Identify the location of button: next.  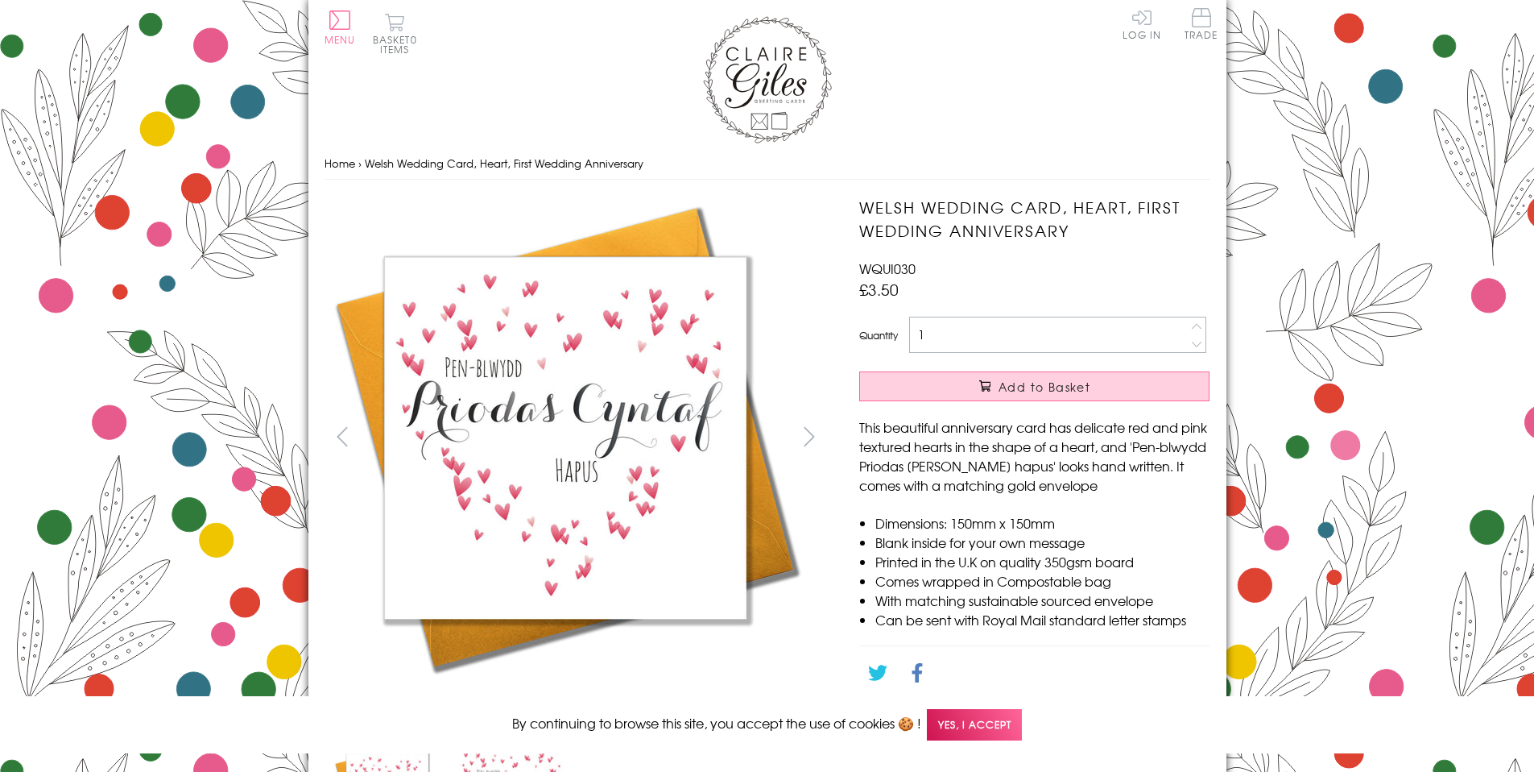
(809, 436).